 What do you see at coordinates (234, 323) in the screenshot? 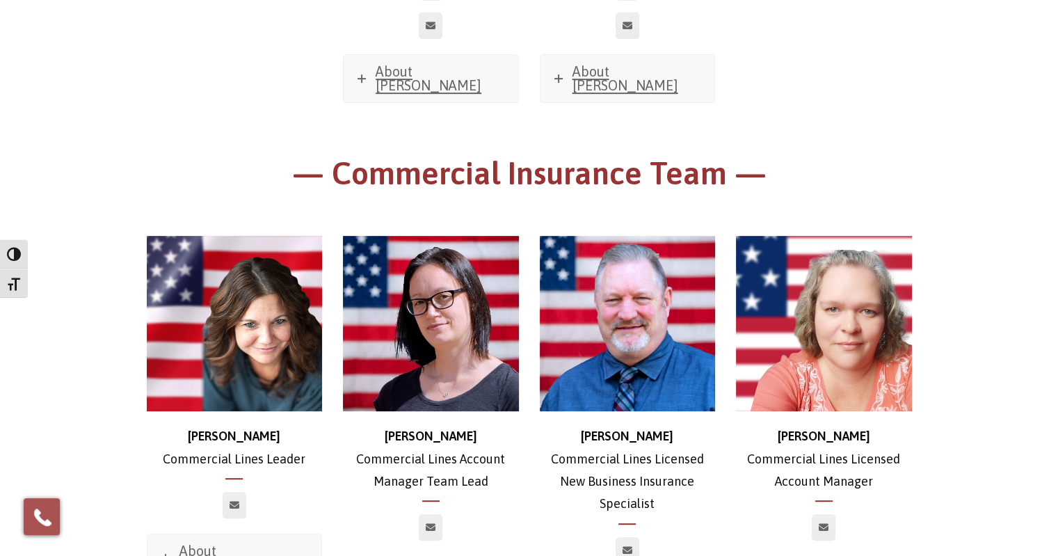
I see `img: Stephanie_500x500` at bounding box center [234, 323].